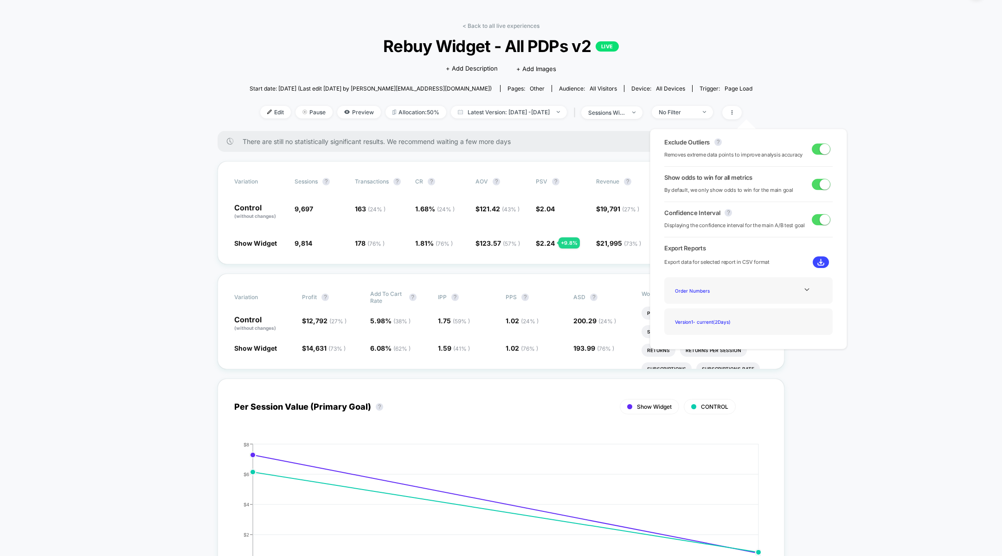 Image resolution: width=1002 pixels, height=556 pixels. I want to click on img: download, so click(821, 262).